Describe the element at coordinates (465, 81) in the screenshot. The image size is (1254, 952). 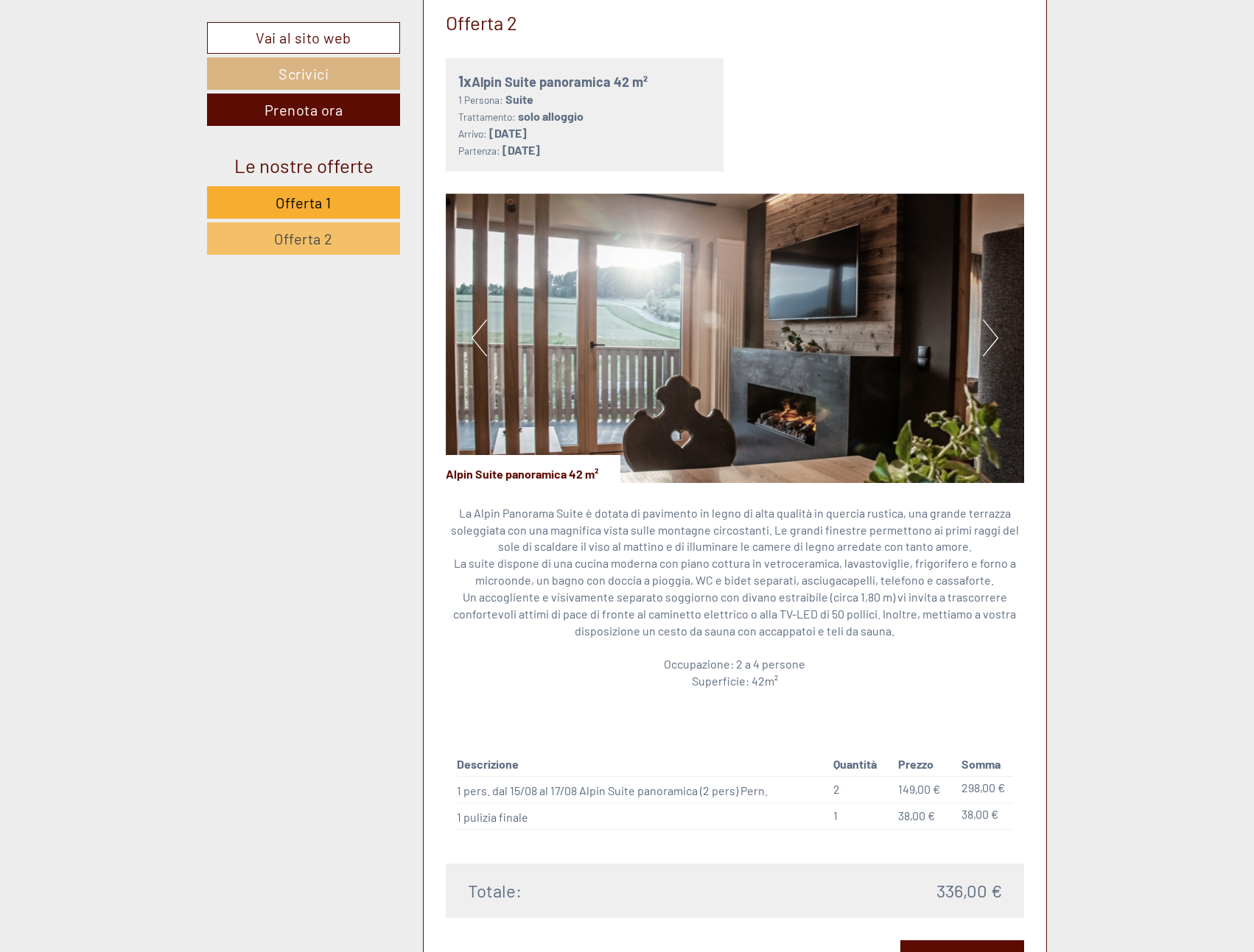
I see `b: 1x` at that location.